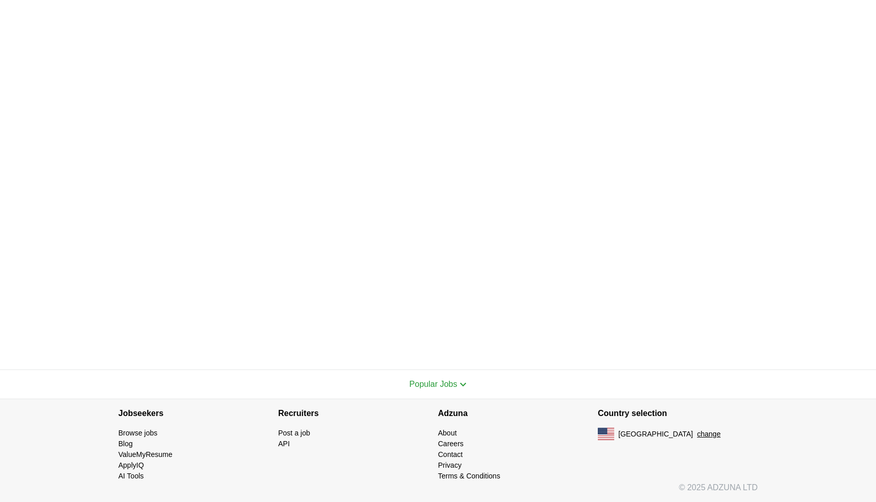 The height and width of the screenshot is (502, 876). I want to click on a: ValueMyResume, so click(145, 455).